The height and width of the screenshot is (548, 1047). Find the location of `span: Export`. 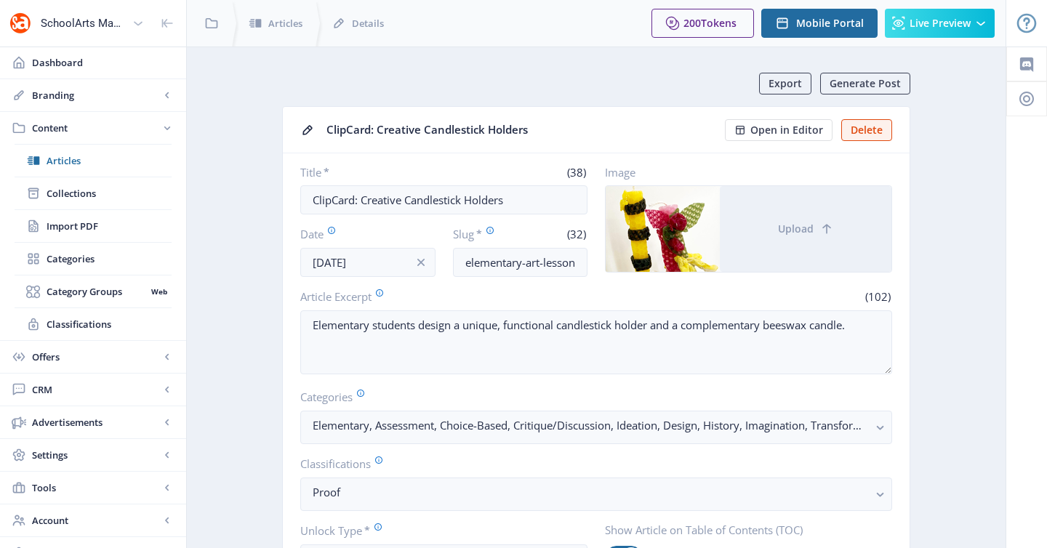

span: Export is located at coordinates (785, 84).